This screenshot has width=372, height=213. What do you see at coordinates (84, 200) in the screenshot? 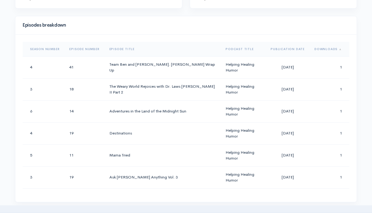
I see `td: 20` at bounding box center [84, 200].